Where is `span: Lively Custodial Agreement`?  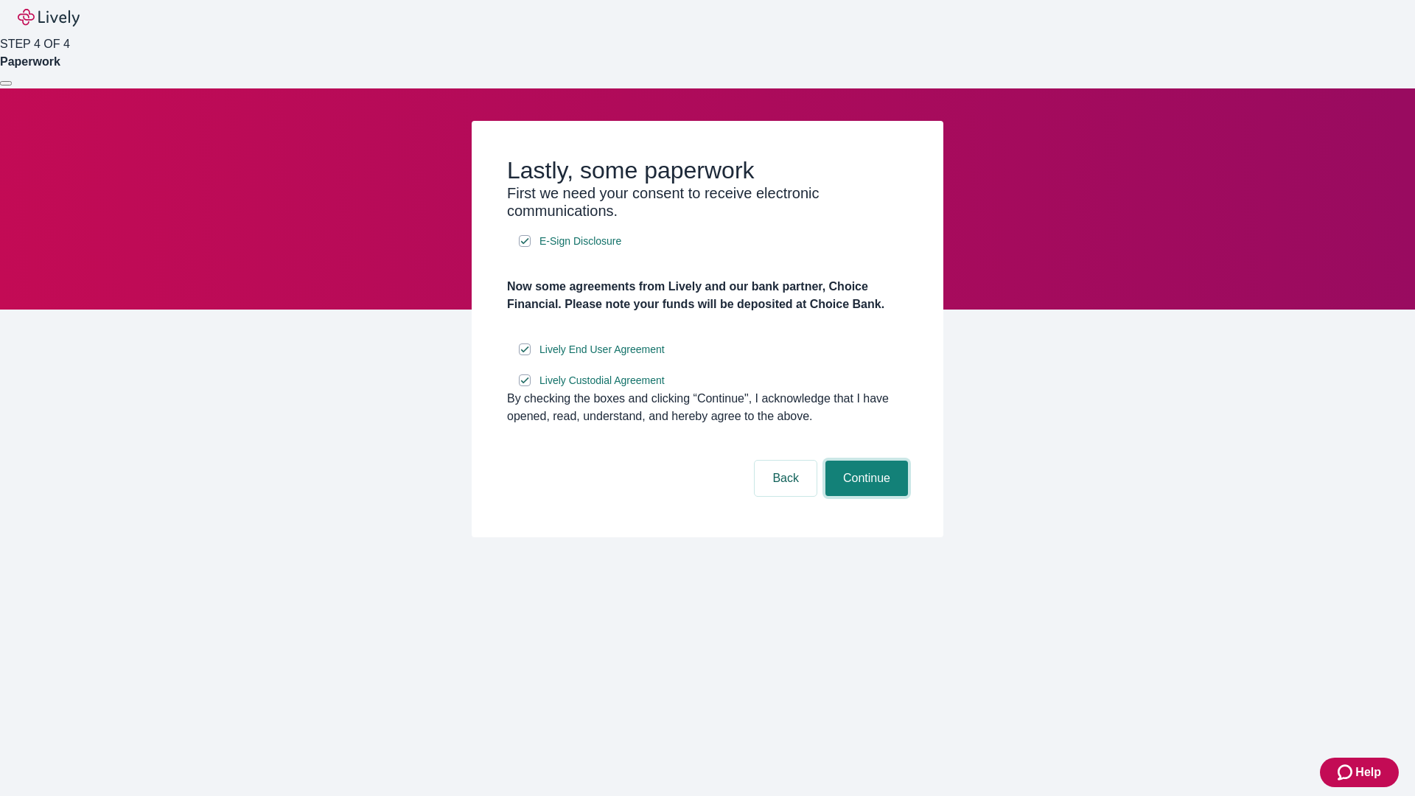
span: Lively Custodial Agreement is located at coordinates (602, 380).